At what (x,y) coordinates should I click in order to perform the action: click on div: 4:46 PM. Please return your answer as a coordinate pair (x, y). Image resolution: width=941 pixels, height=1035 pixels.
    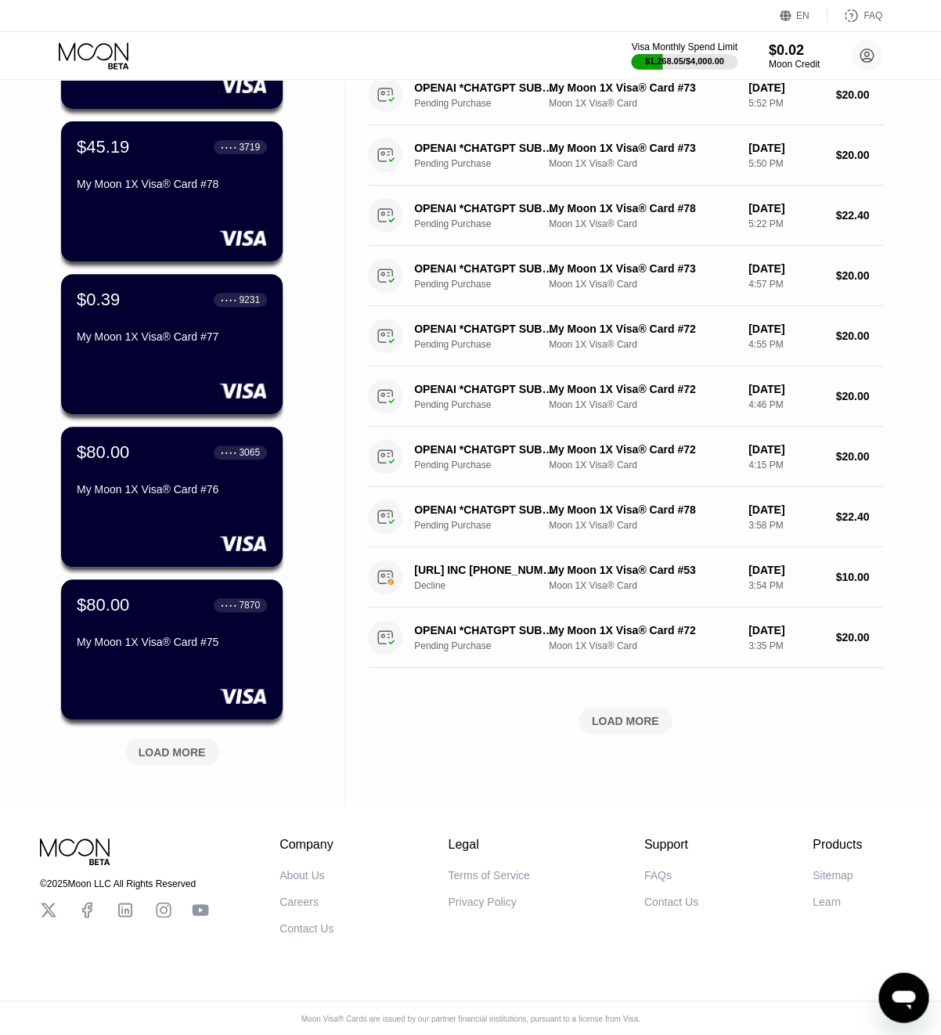
    Looking at the image, I should click on (786, 405).